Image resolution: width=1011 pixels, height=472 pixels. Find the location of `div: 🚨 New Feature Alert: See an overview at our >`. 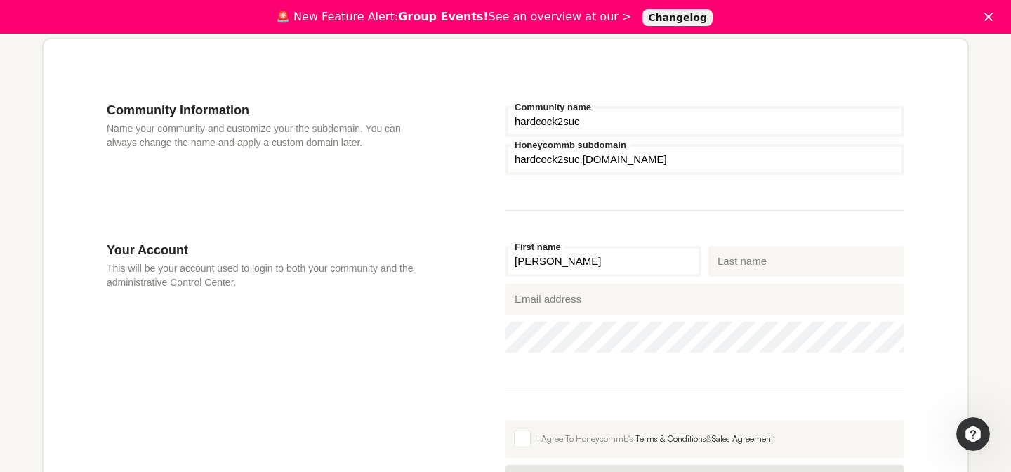

div: 🚨 New Feature Alert: See an overview at our > is located at coordinates (454, 17).